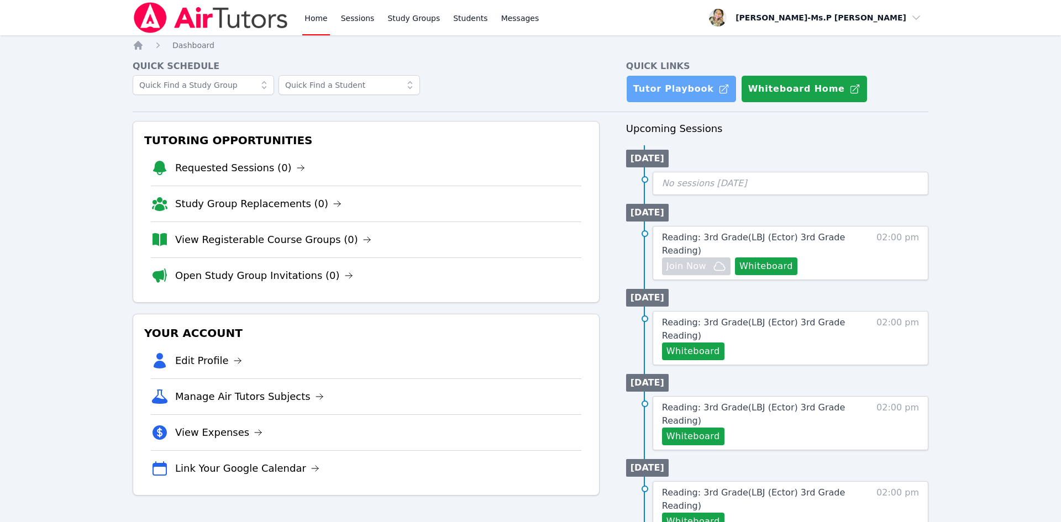  What do you see at coordinates (208, 361) in the screenshot?
I see `a: Edit Profile` at bounding box center [208, 361].